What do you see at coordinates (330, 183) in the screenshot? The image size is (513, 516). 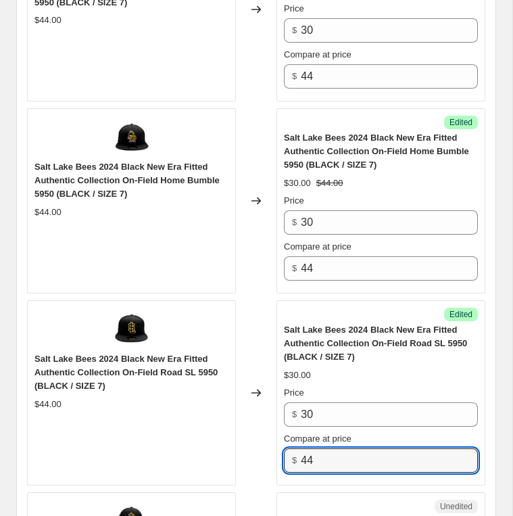 I see `strike: $44.00` at bounding box center [330, 183].